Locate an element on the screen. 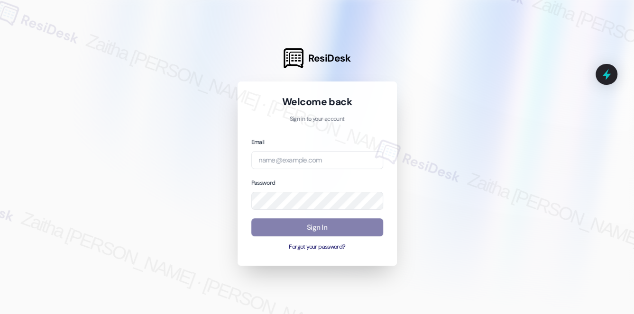  button: Sign In is located at coordinates (317, 227).